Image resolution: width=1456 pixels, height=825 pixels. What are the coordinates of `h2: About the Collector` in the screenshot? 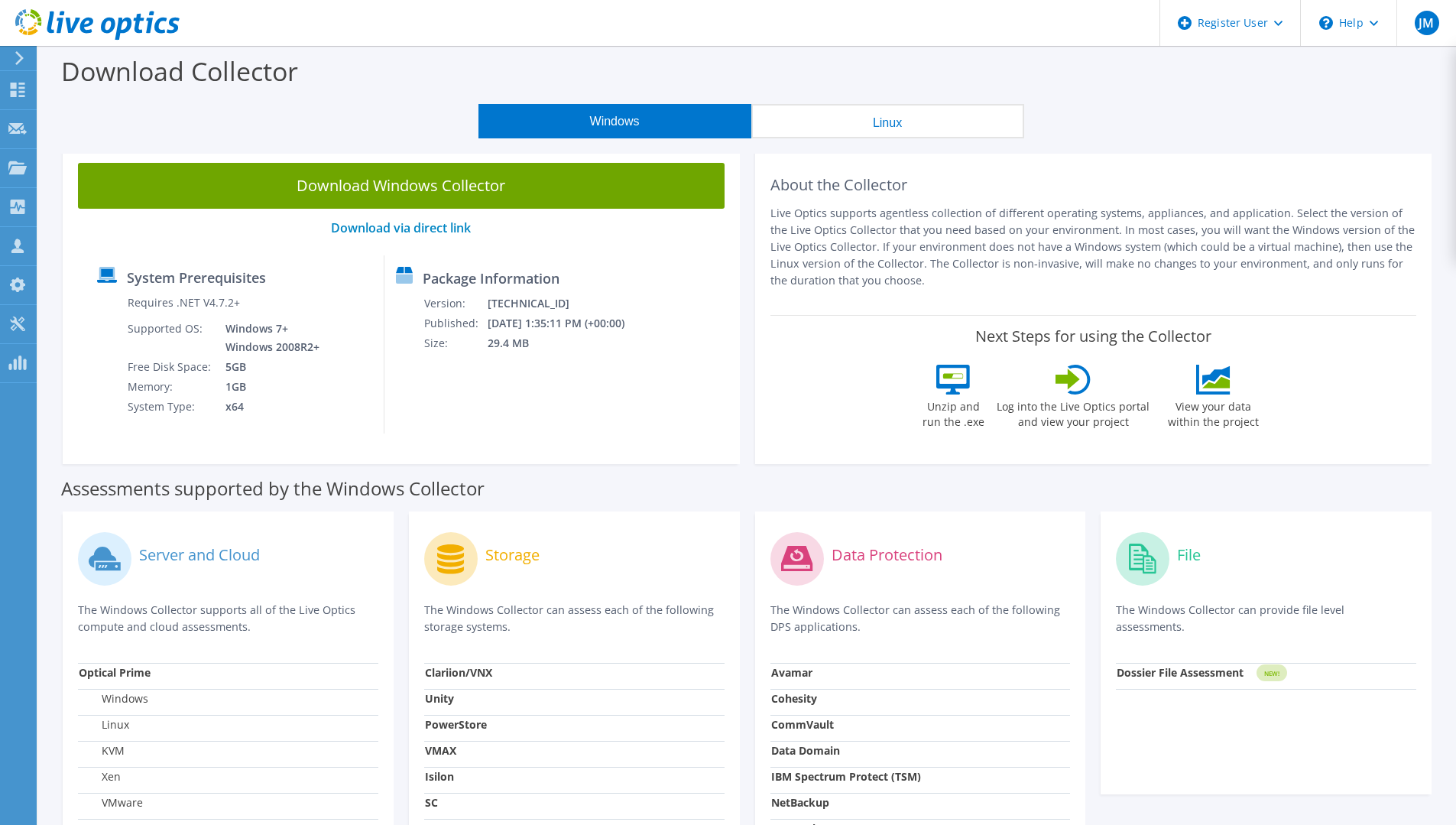 It's located at (1094, 185).